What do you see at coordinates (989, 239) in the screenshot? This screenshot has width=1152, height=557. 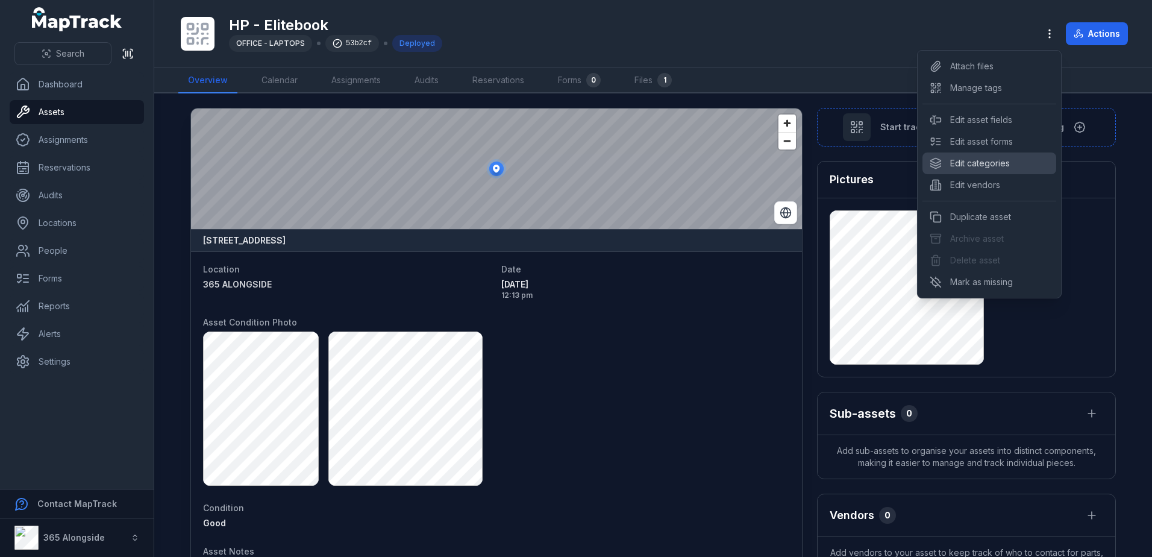 I see `div: Archive asset` at bounding box center [989, 239].